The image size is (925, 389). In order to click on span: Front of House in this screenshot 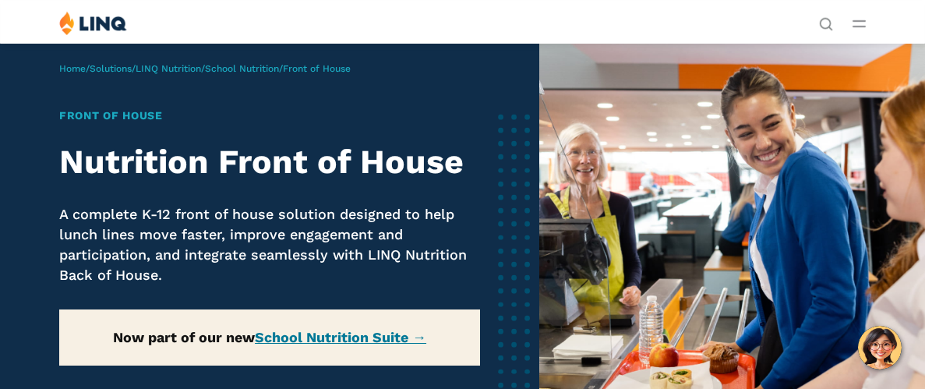, I will do `click(316, 69)`.